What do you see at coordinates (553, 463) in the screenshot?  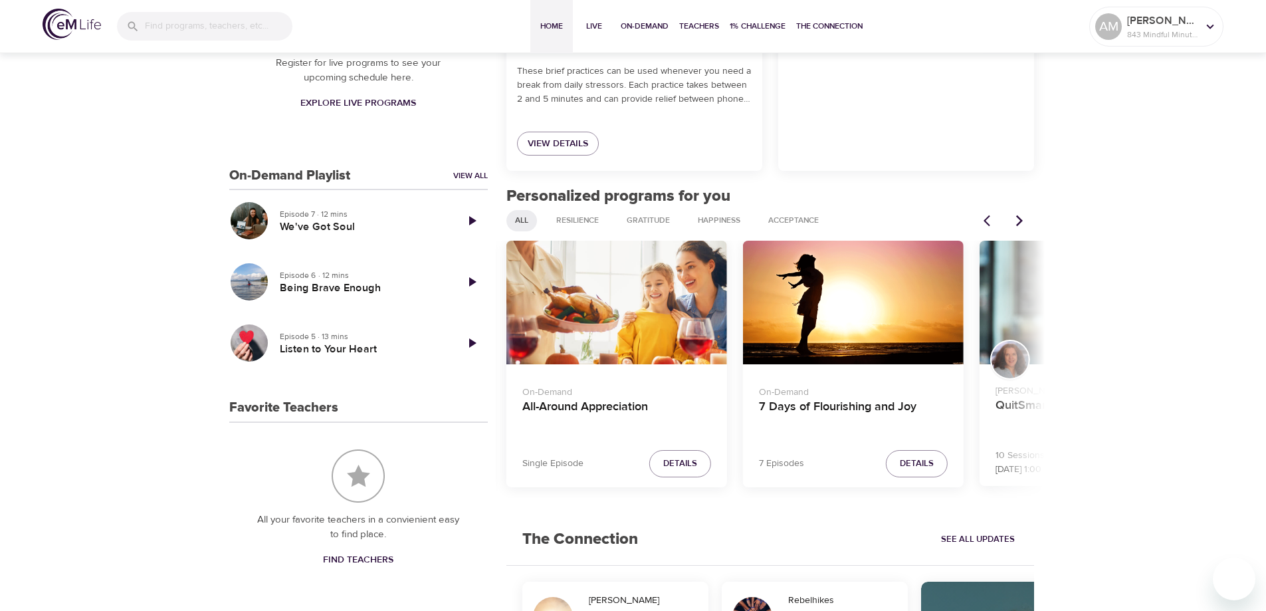 I see `p: Single Episode` at bounding box center [553, 463].